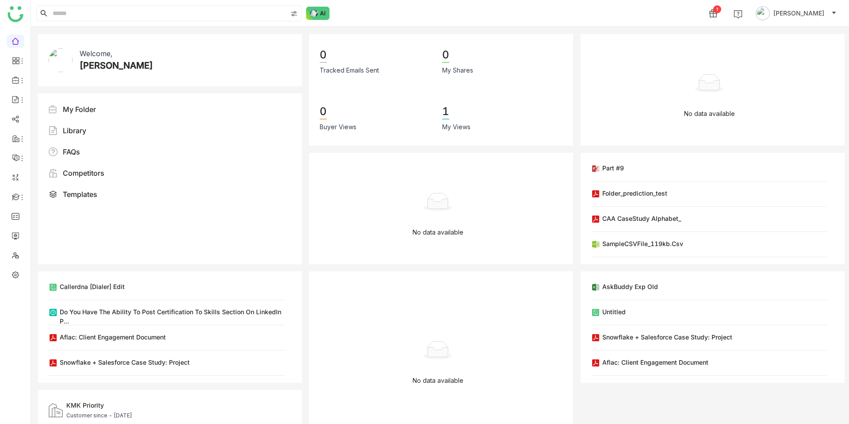 This screenshot has width=849, height=424. I want to click on div: Welcome,, so click(96, 54).